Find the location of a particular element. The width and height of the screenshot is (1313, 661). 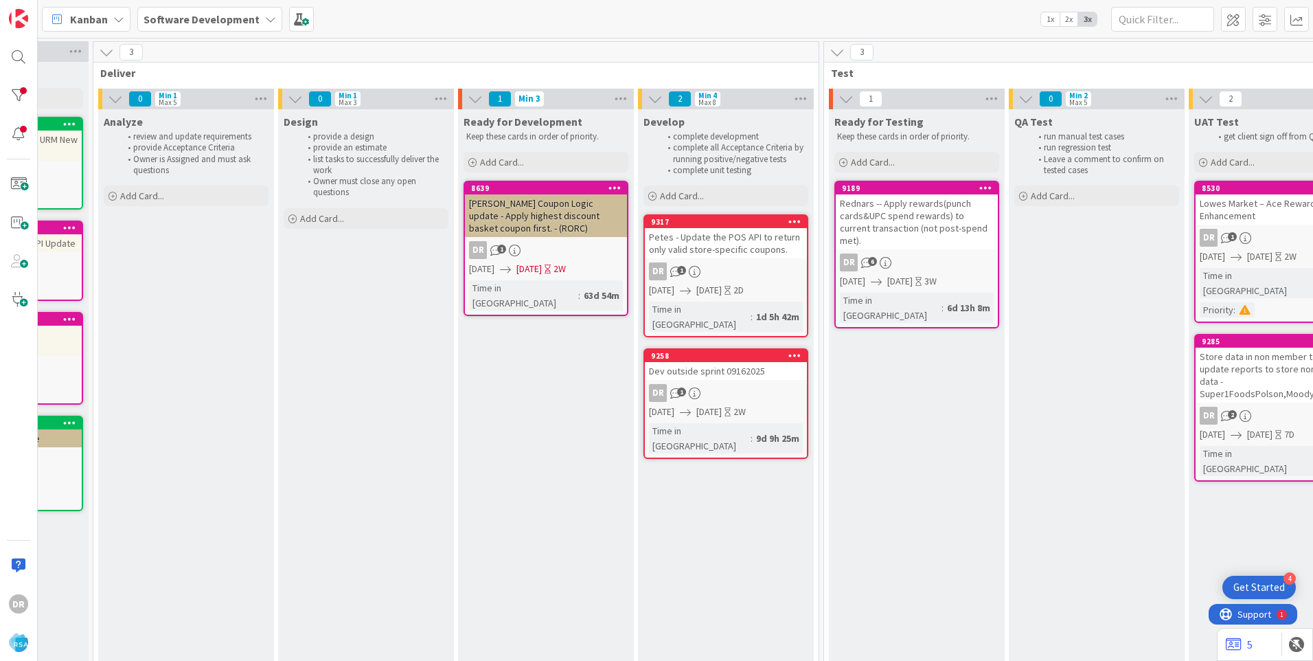

div: Petes - Update the POS API to return only valid store-specific coupons. is located at coordinates (726, 243).